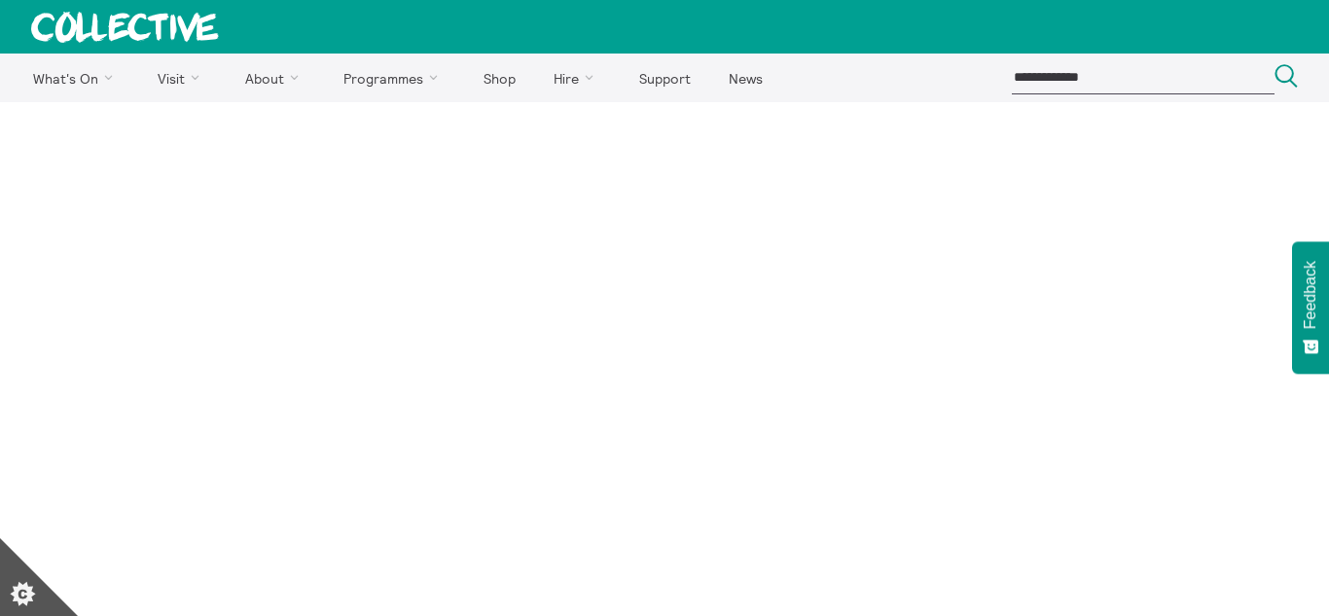 This screenshot has width=1329, height=616. What do you see at coordinates (1311, 307) in the screenshot?
I see `button: Feedback - Show survey` at bounding box center [1311, 307].